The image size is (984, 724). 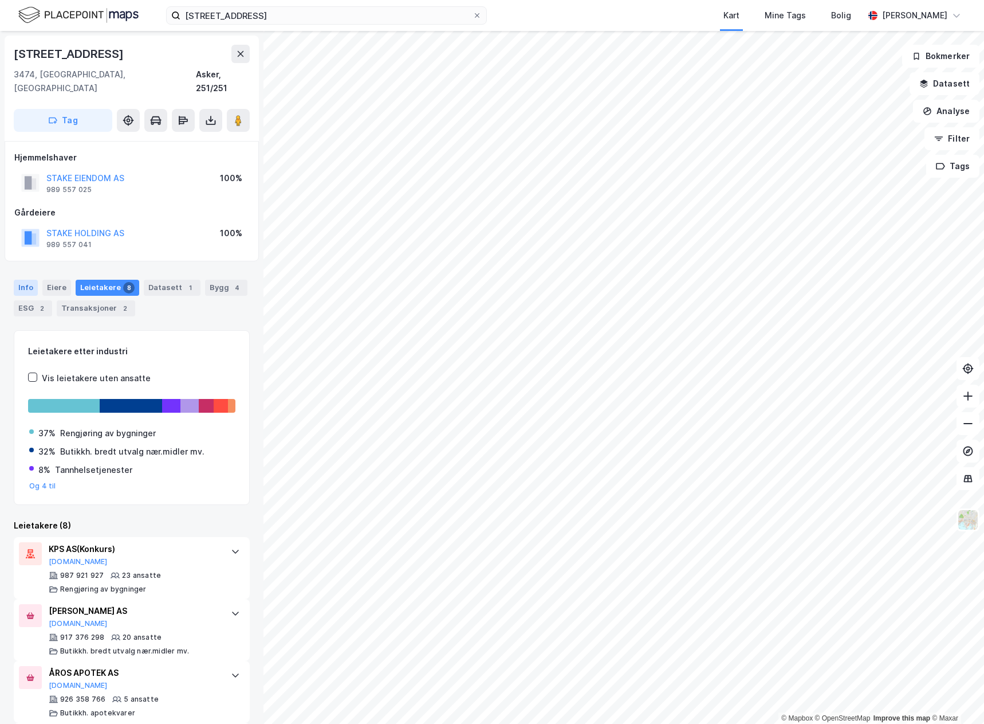 I want to click on a: Improve this map, so click(x=902, y=718).